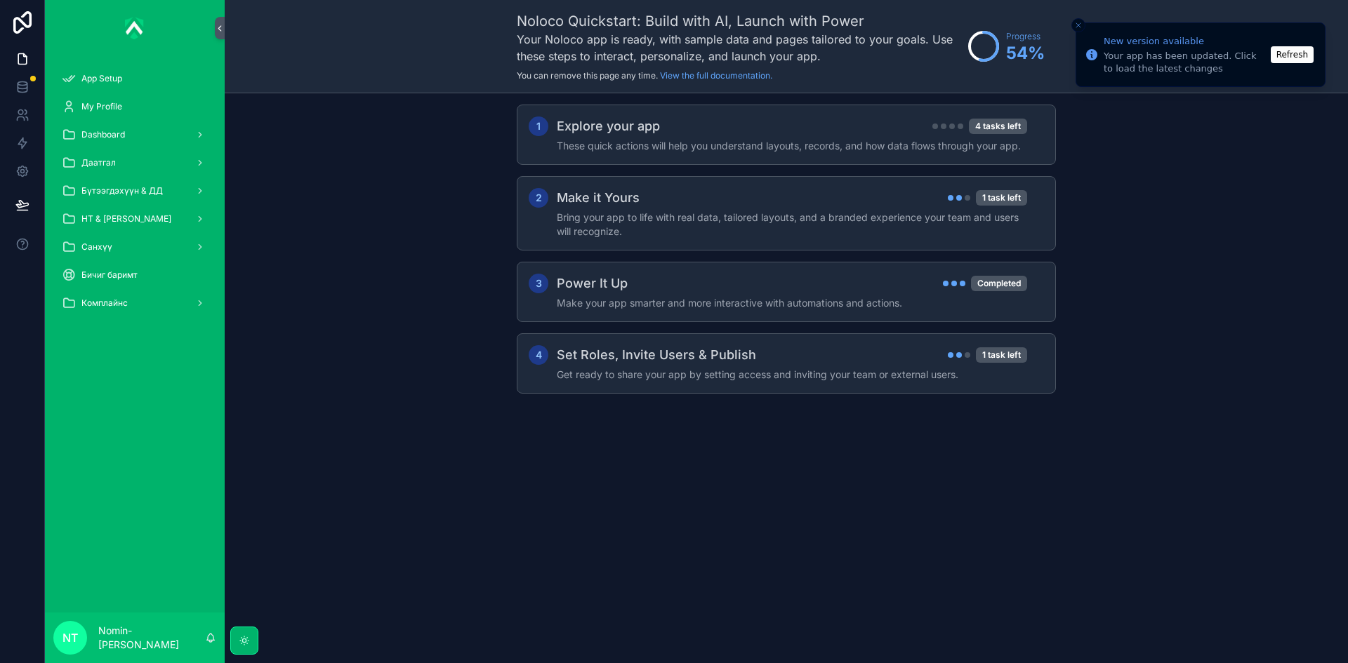 Image resolution: width=1348 pixels, height=663 pixels. Describe the element at coordinates (135, 79) in the screenshot. I see `a: App Setup` at that location.